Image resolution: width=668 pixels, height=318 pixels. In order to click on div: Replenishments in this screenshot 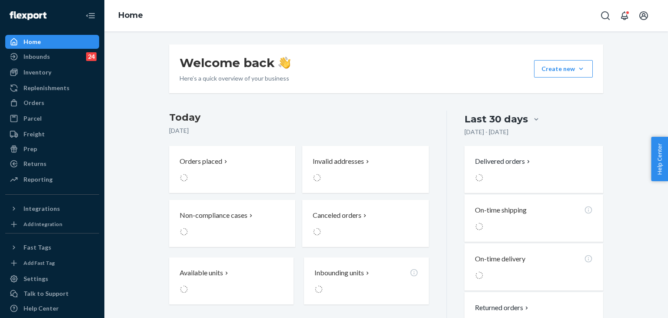, I will do `click(47, 88)`.